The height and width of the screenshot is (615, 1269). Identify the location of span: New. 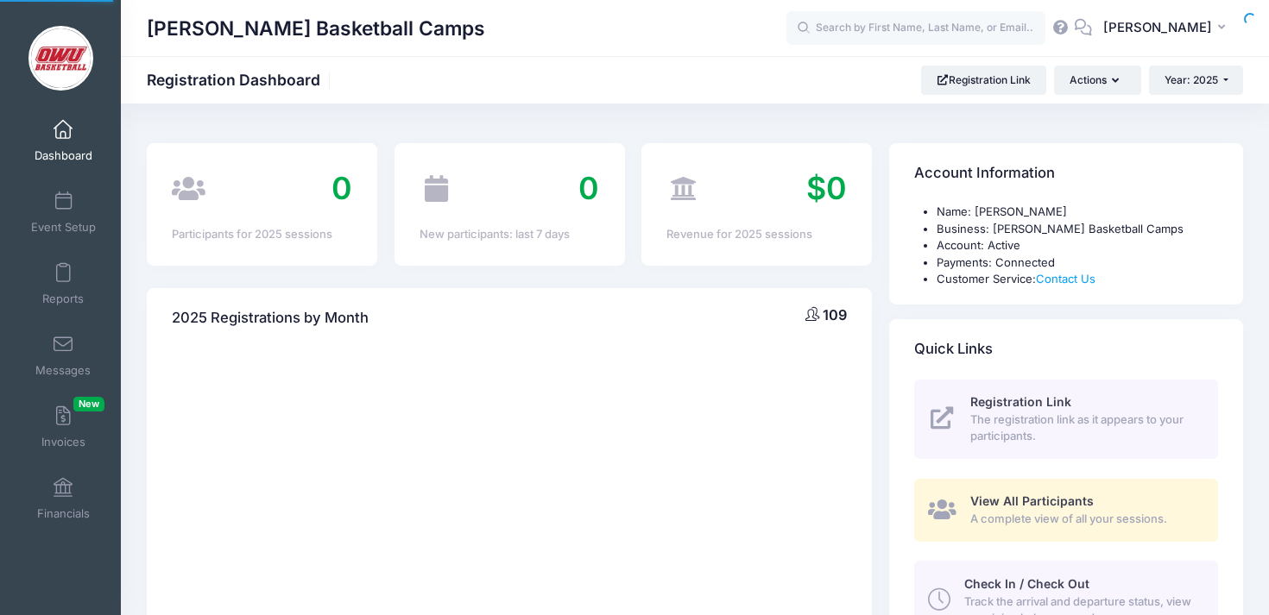
(89, 404).